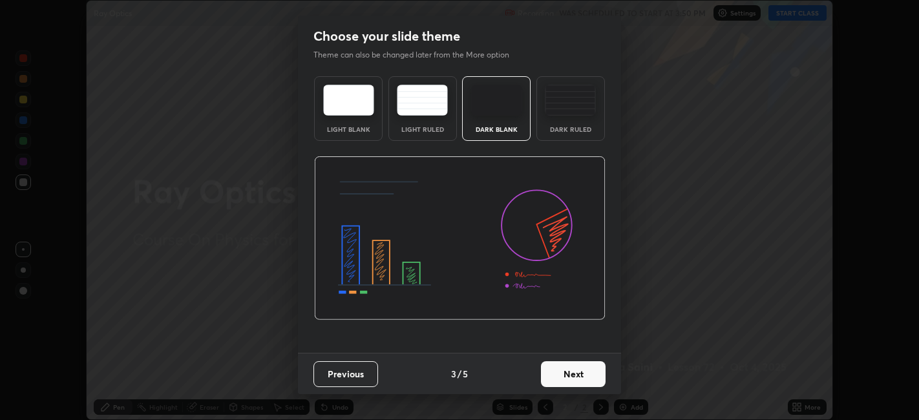  What do you see at coordinates (387, 36) in the screenshot?
I see `h2: Choose your slide theme` at bounding box center [387, 36].